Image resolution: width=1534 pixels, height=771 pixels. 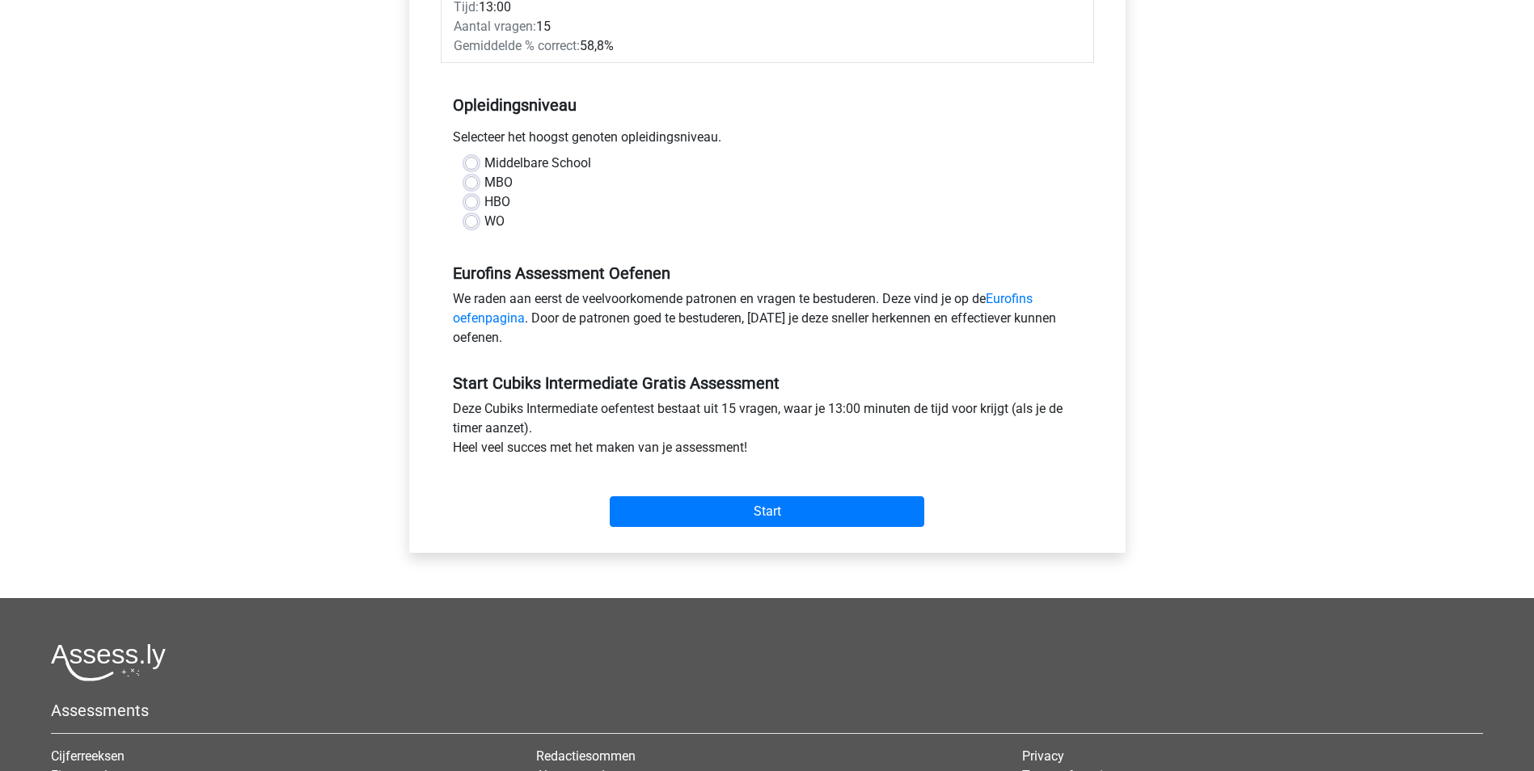 What do you see at coordinates (767, 105) in the screenshot?
I see `h5: Opleidingsniveau` at bounding box center [767, 105].